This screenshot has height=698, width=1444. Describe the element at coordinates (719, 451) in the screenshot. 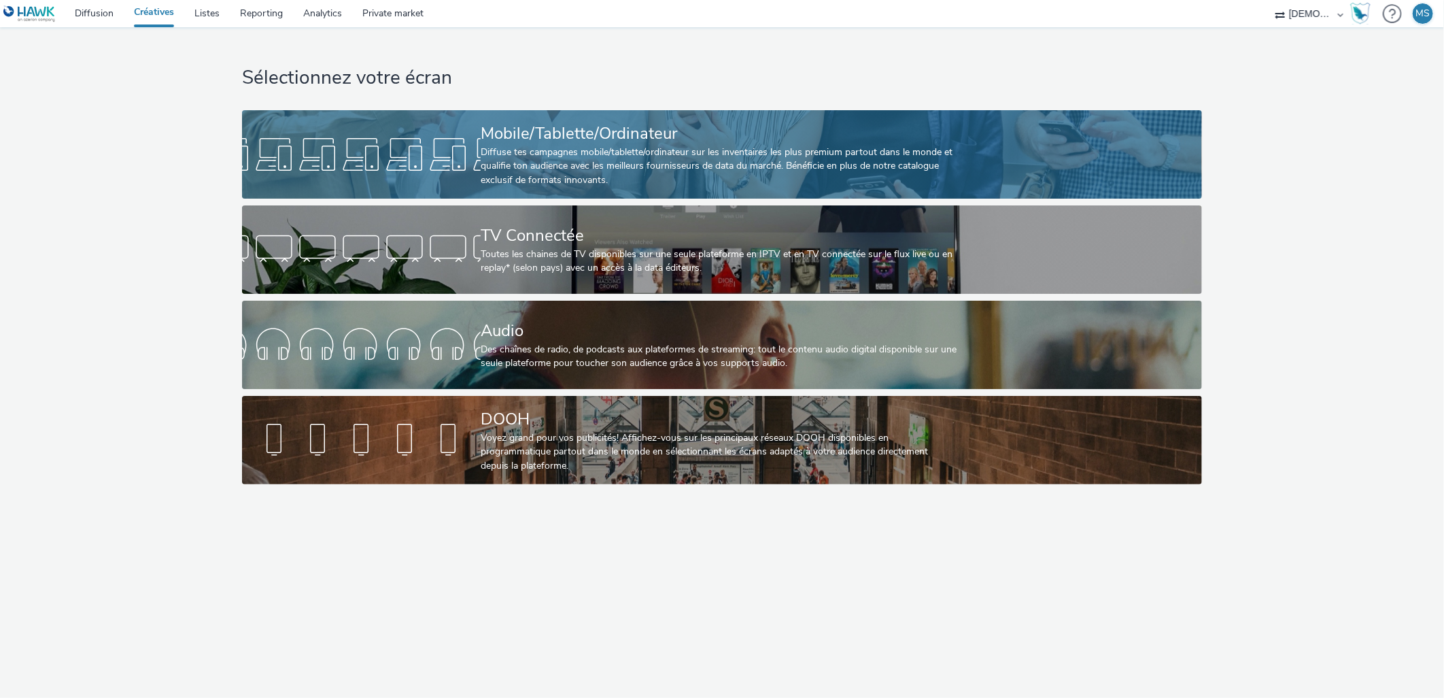

I see `div: Voyez grand pour vos publicités! Affichez-vous sur les principaux réseaux DOOH disponibles en pro...` at that location.